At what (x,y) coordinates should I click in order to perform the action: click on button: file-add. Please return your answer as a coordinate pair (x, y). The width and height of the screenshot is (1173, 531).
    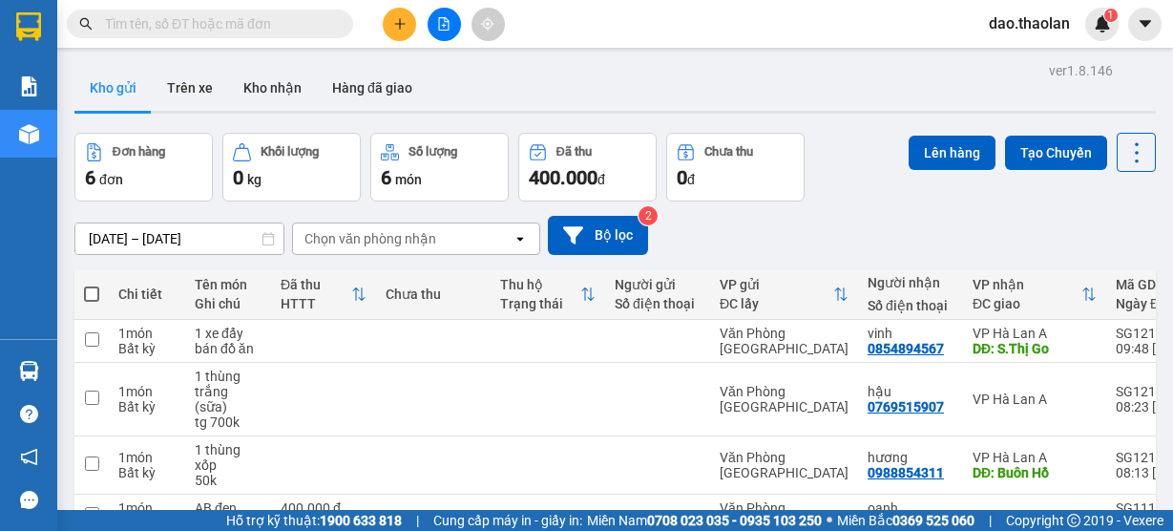
    Looking at the image, I should click on (444, 24).